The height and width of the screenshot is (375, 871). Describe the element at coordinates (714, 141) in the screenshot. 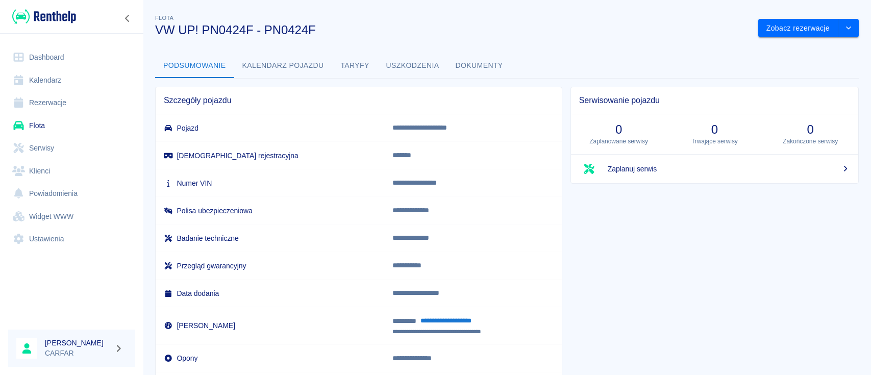

I see `p: Trwające serwisy` at that location.